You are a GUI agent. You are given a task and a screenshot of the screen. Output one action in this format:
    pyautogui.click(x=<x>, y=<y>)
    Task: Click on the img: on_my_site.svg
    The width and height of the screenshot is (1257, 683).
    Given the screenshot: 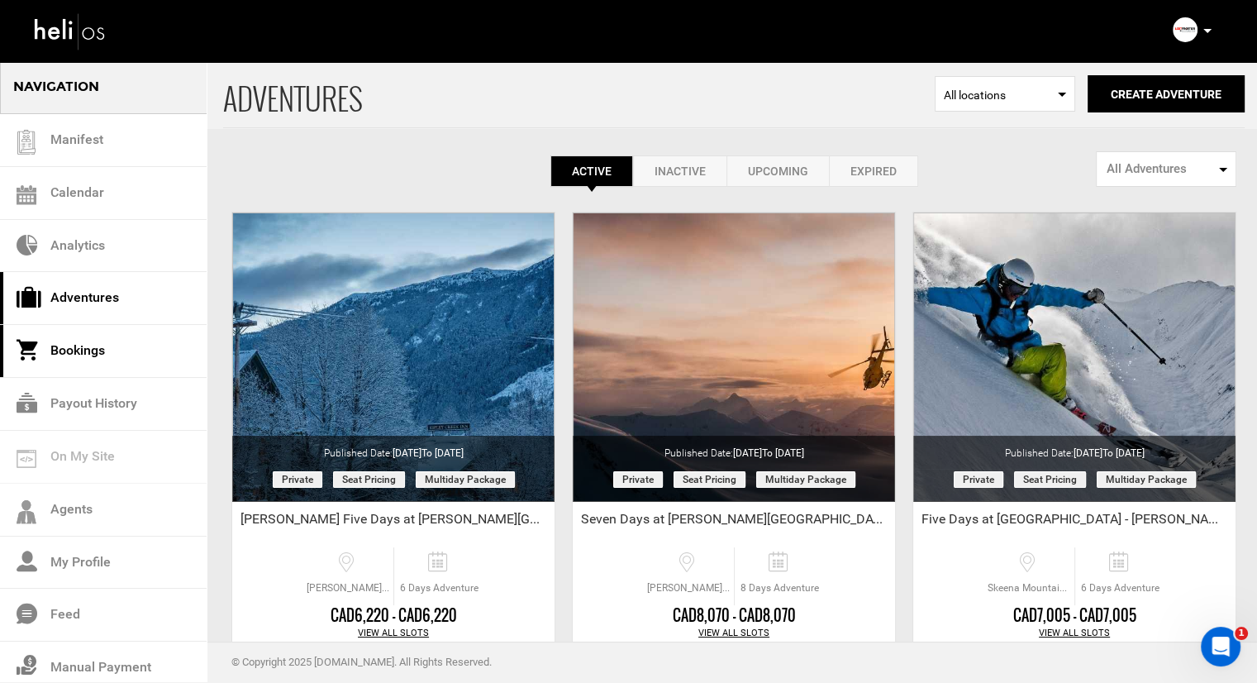 What is the action you would take?
    pyautogui.click(x=26, y=459)
    